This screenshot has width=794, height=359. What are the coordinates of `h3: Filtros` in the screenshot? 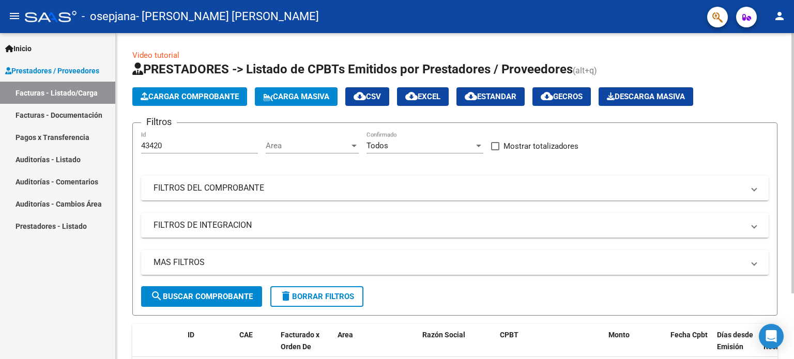 It's located at (159, 122).